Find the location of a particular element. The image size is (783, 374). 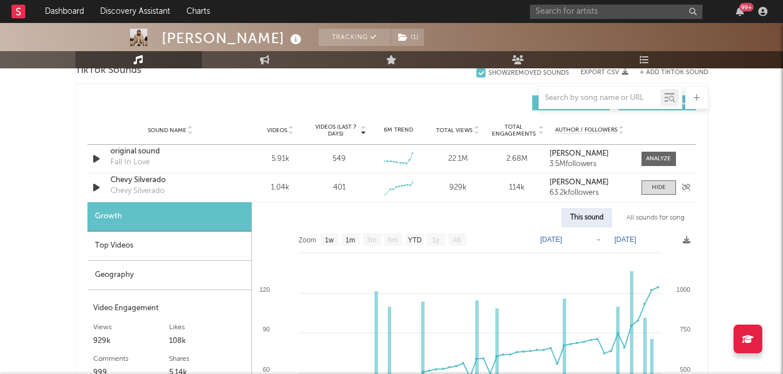

text: 60 is located at coordinates (266, 370).